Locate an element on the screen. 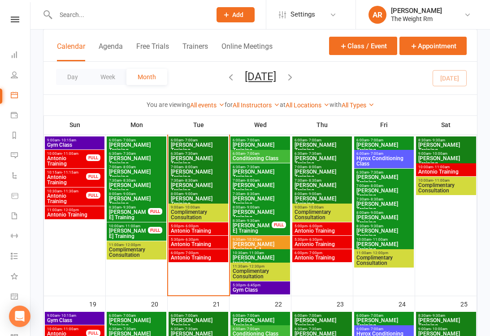 The width and height of the screenshot is (490, 336). div: The Weight Rm is located at coordinates (416, 19).